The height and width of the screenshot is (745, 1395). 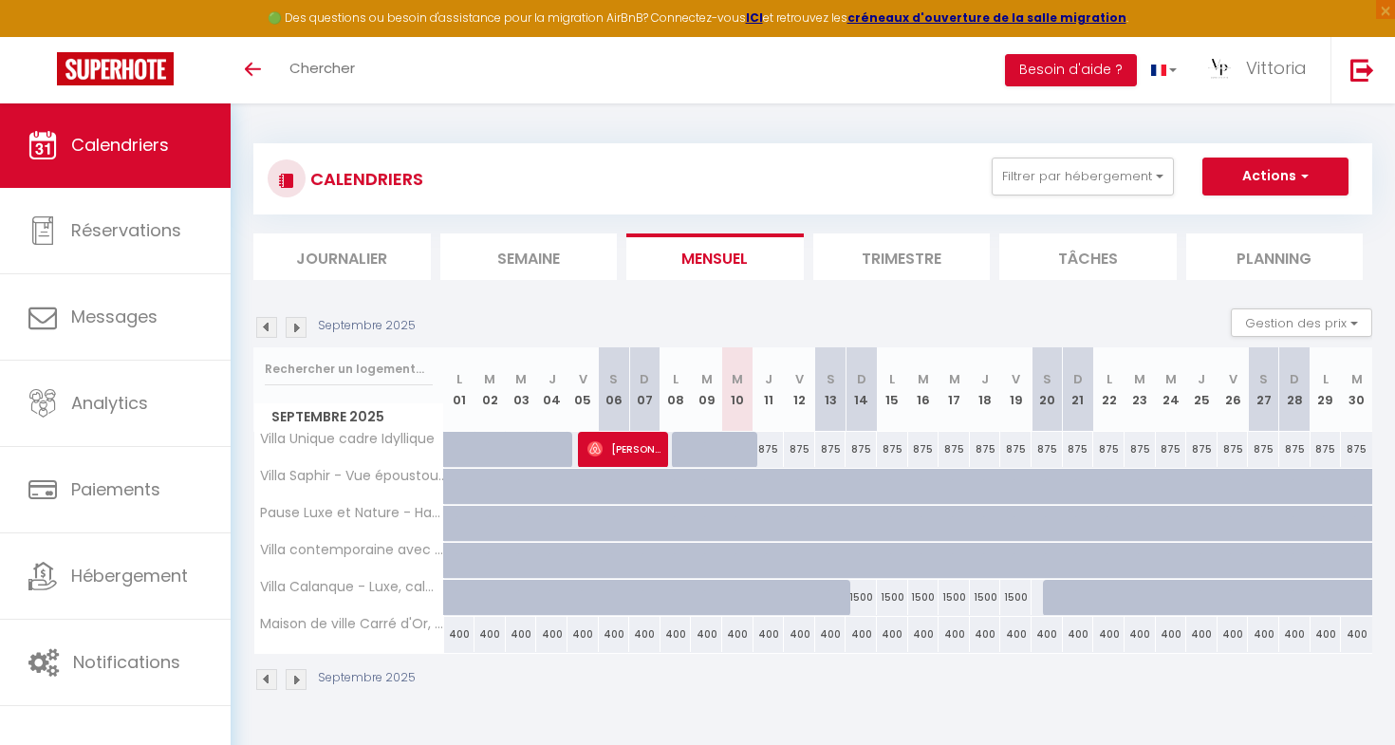 I want to click on th: 27, so click(x=1263, y=389).